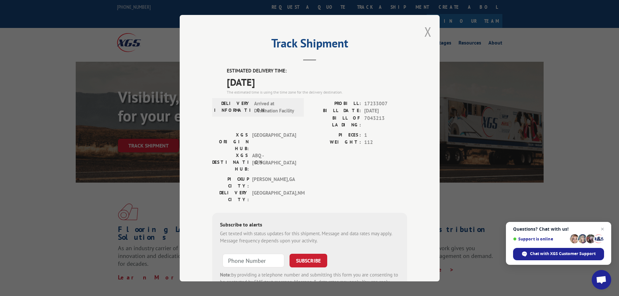 The height and width of the screenshot is (296, 619). Describe the element at coordinates (276, 107) in the screenshot. I see `span: Arrived at Destination Facility` at that location.